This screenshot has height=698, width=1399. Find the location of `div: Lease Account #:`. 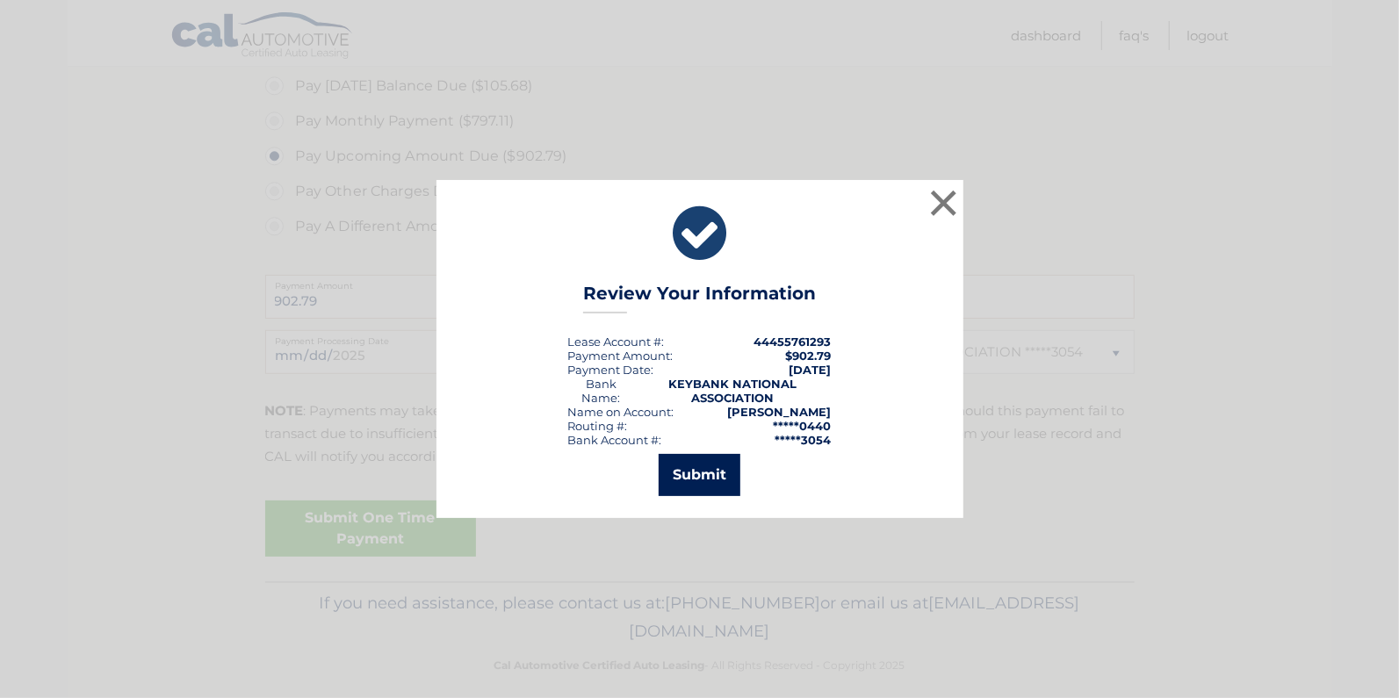

div: Lease Account #: is located at coordinates (617, 342).